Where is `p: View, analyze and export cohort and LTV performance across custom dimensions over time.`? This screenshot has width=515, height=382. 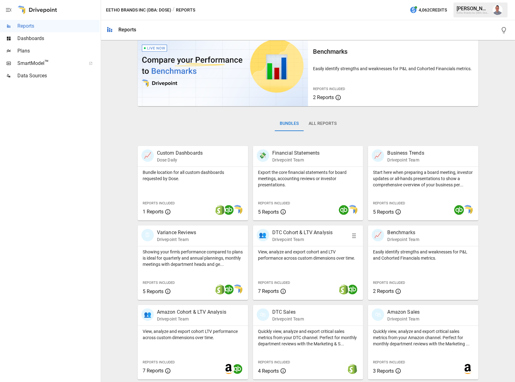
p: View, analyze and export cohort and LTV performance across custom dimensions over time. is located at coordinates (308, 255).